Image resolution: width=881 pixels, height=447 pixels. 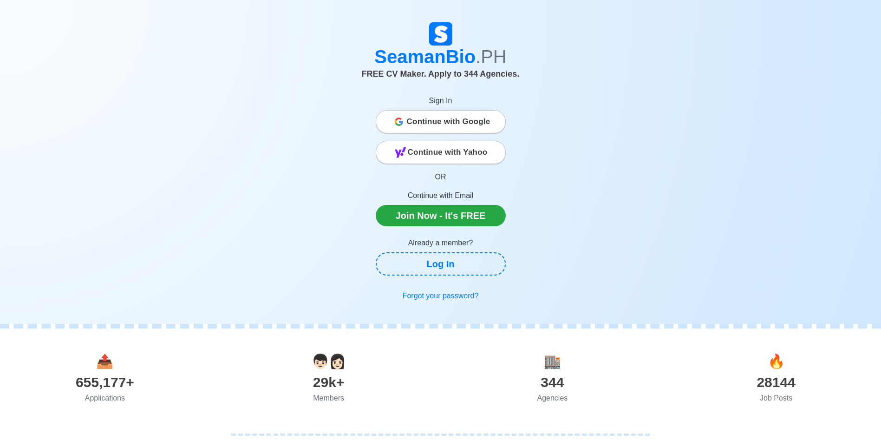 I want to click on span: Continue with Google, so click(x=449, y=122).